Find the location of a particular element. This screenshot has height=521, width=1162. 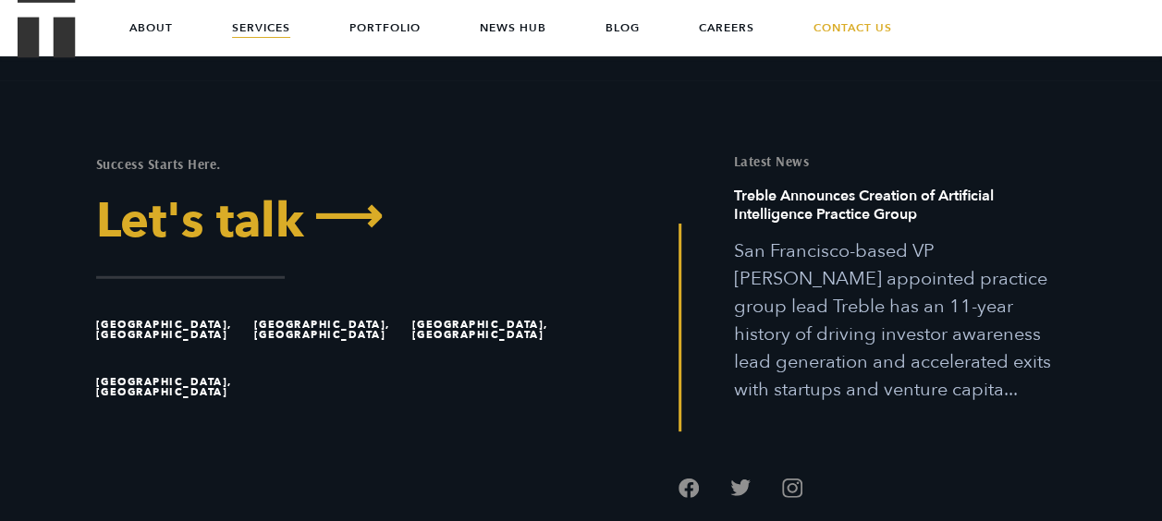

mark: Success Starts Here. is located at coordinates (158, 164).